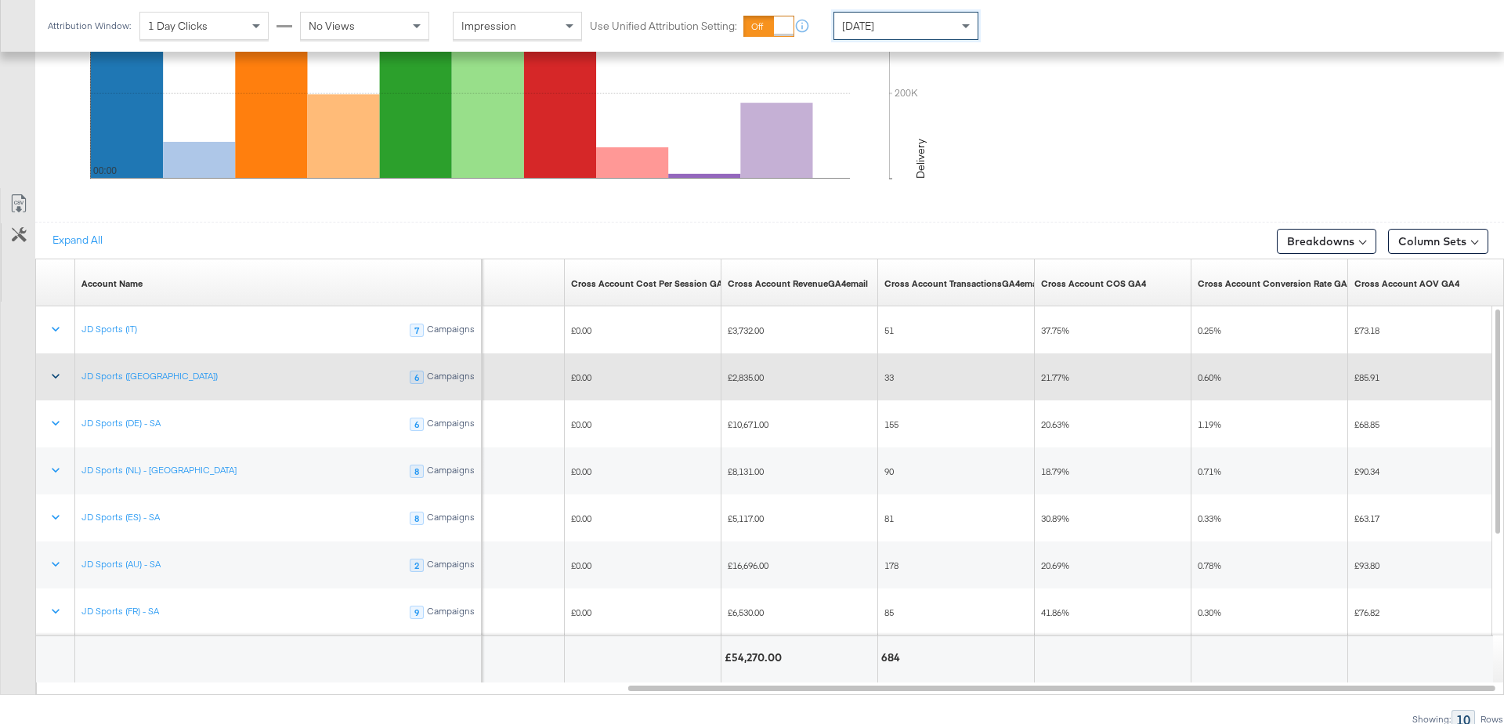 The width and height of the screenshot is (1504, 724). I want to click on a: Cross Account AOV GA4, so click(1407, 283).